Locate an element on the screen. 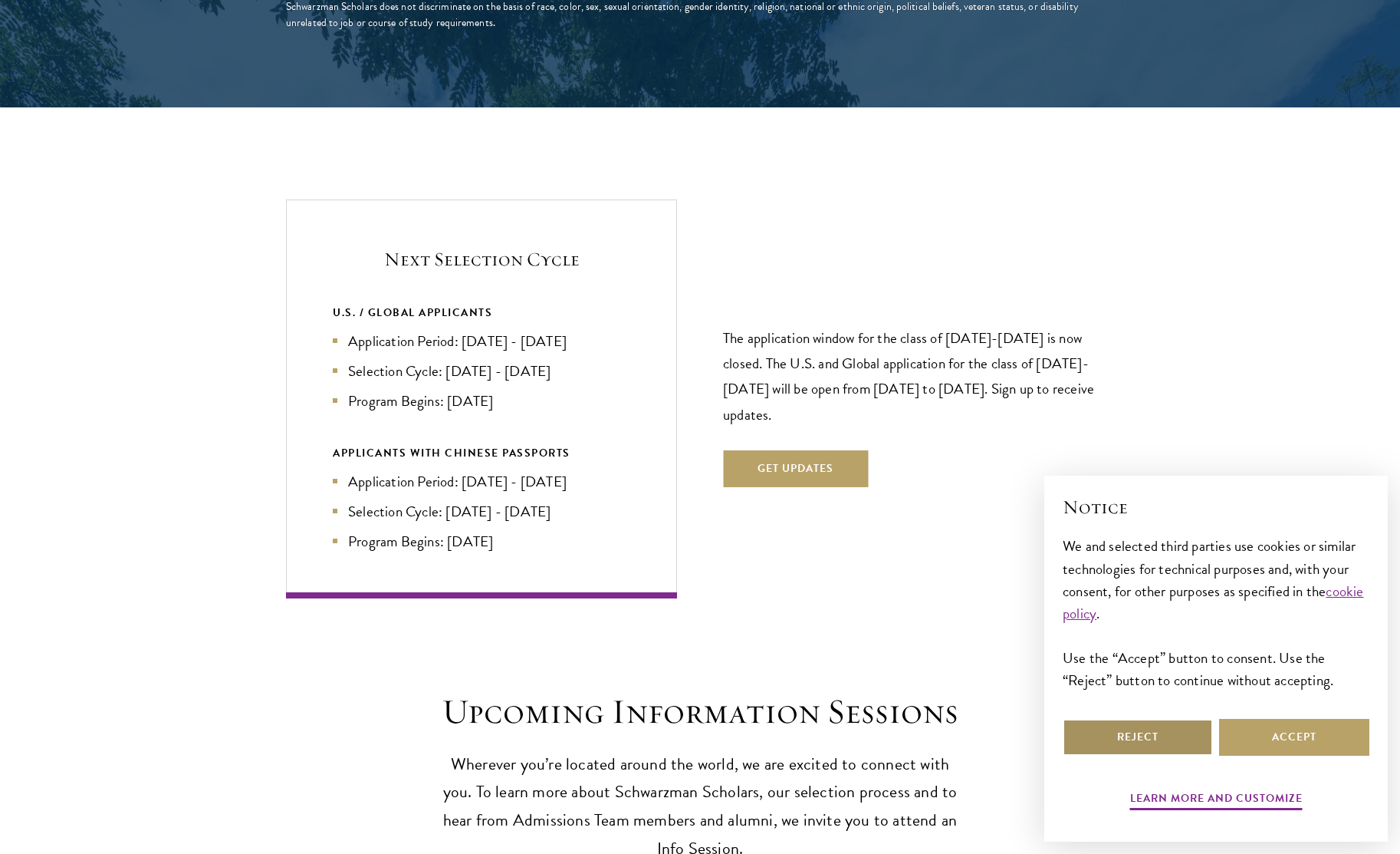 The height and width of the screenshot is (854, 1400). button: Accept is located at coordinates (1295, 738).